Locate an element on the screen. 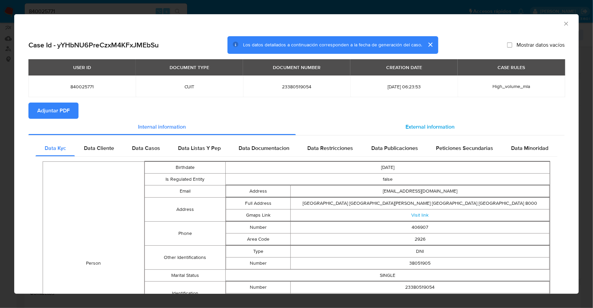 This screenshot has width=593, height=308. span: Data Cliente is located at coordinates (99, 148).